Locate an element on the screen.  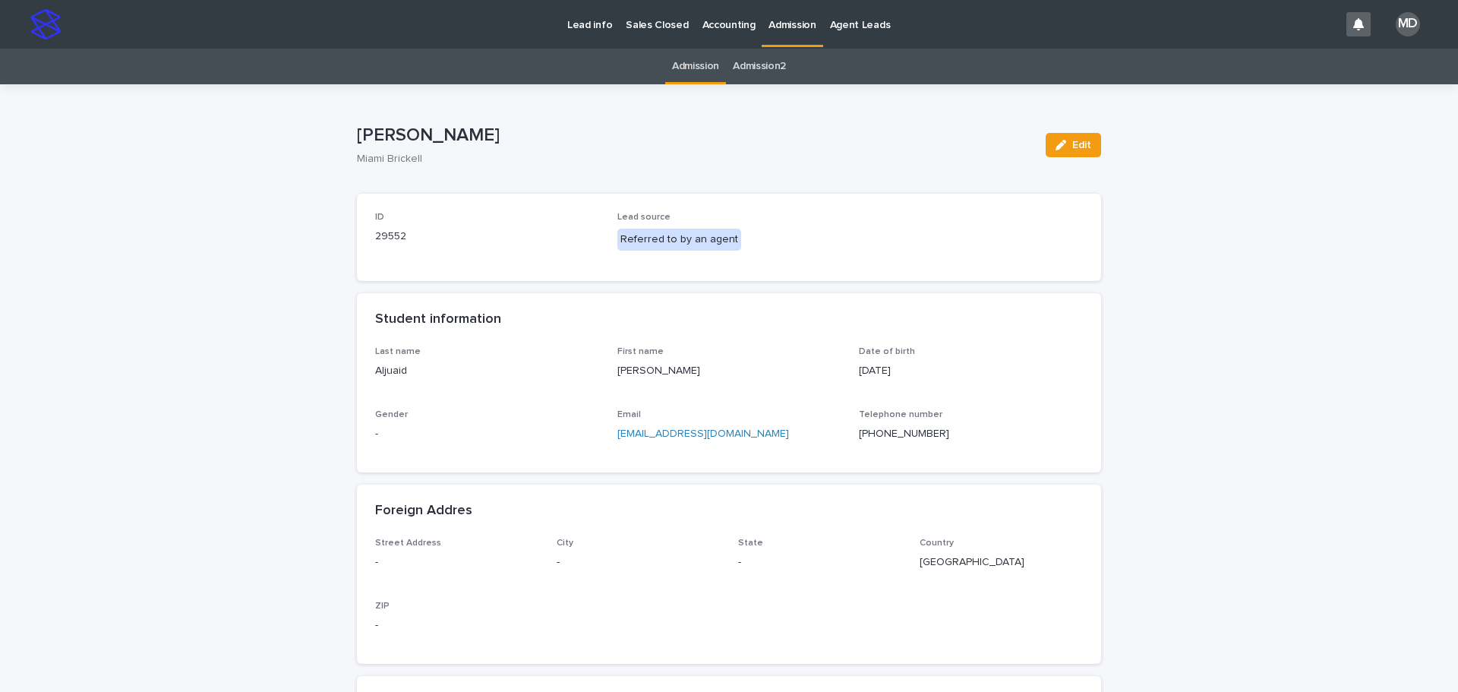
p: Aljuaid is located at coordinates (487, 371).